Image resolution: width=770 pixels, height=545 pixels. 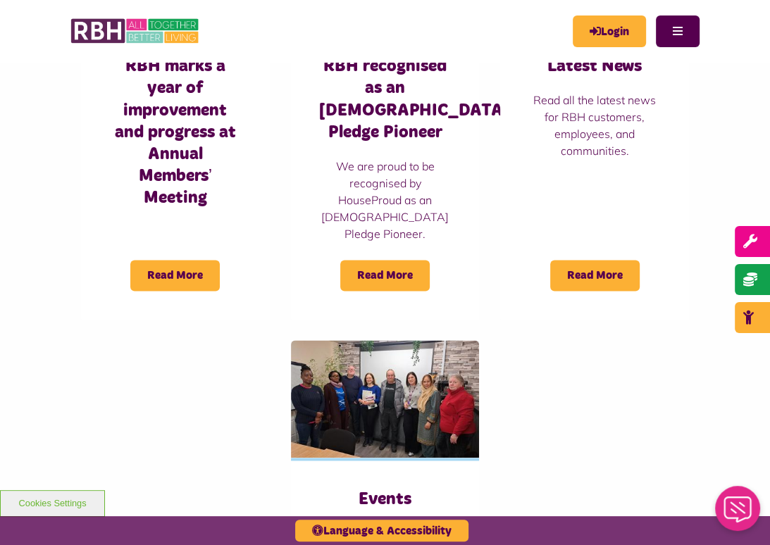 I want to click on h3: Events, so click(x=385, y=500).